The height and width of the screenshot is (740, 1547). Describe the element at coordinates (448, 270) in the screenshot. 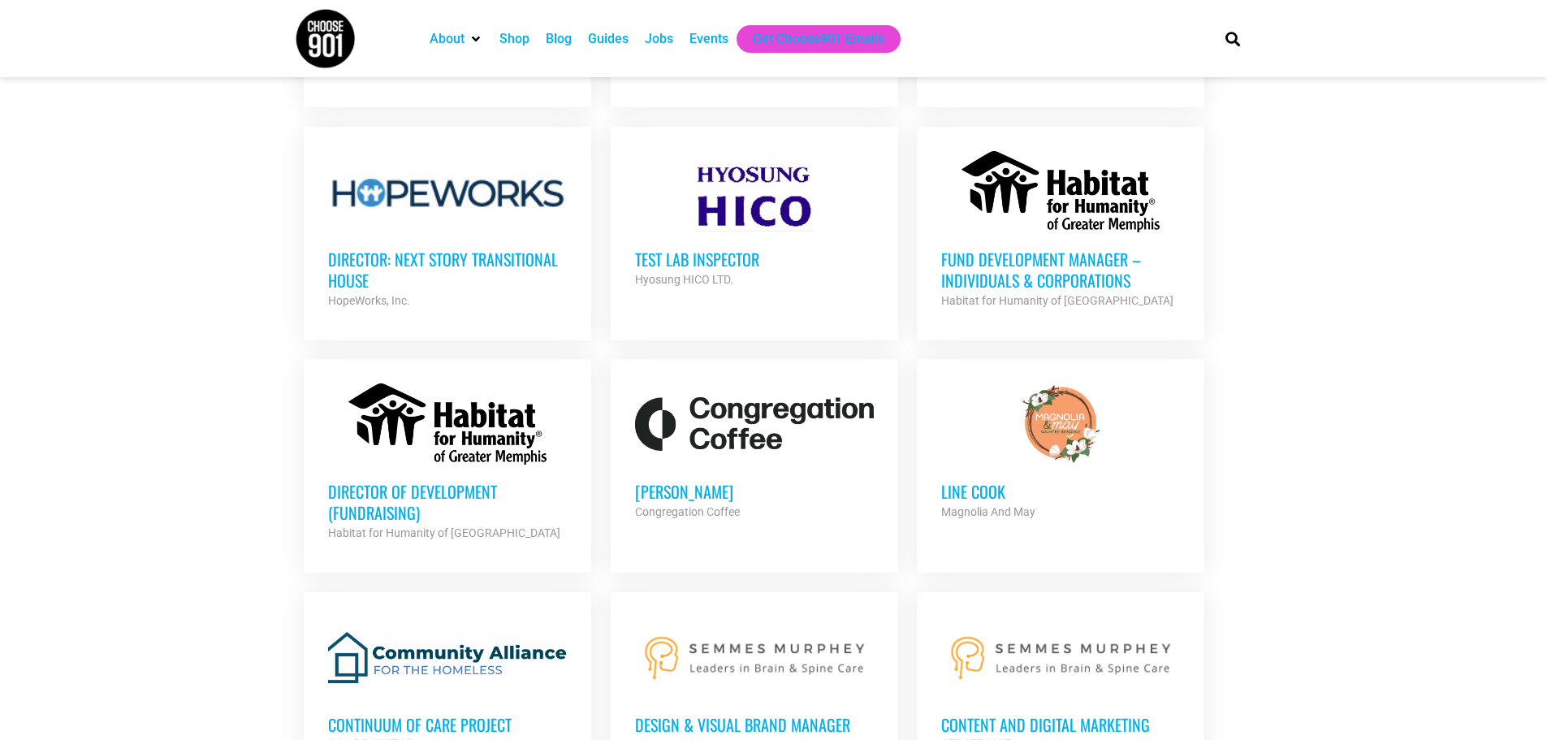

I see `h3: Director: Next Story Transitional House` at that location.